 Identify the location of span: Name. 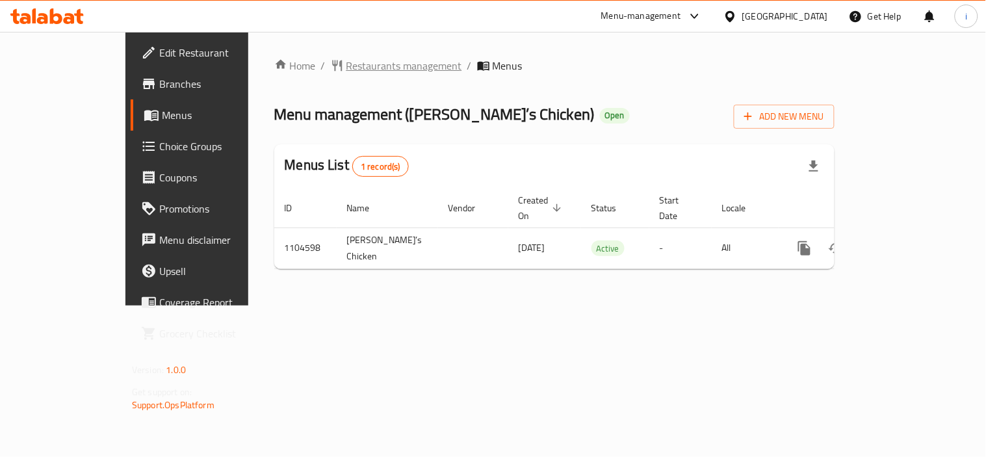
(367, 208).